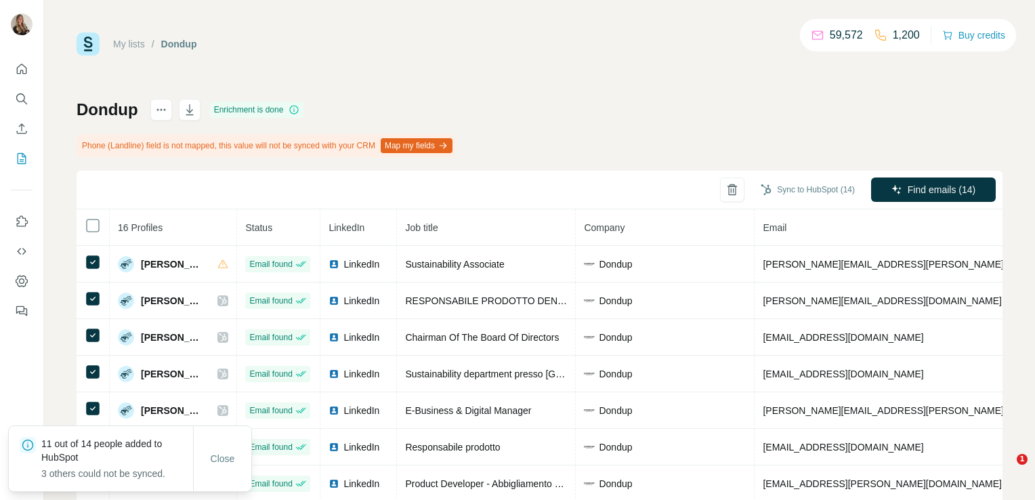 The height and width of the screenshot is (500, 1035). What do you see at coordinates (265, 146) in the screenshot?
I see `div: Phone (Landline) field is not mapped, this value will not be synced with your CRM` at bounding box center [265, 146].